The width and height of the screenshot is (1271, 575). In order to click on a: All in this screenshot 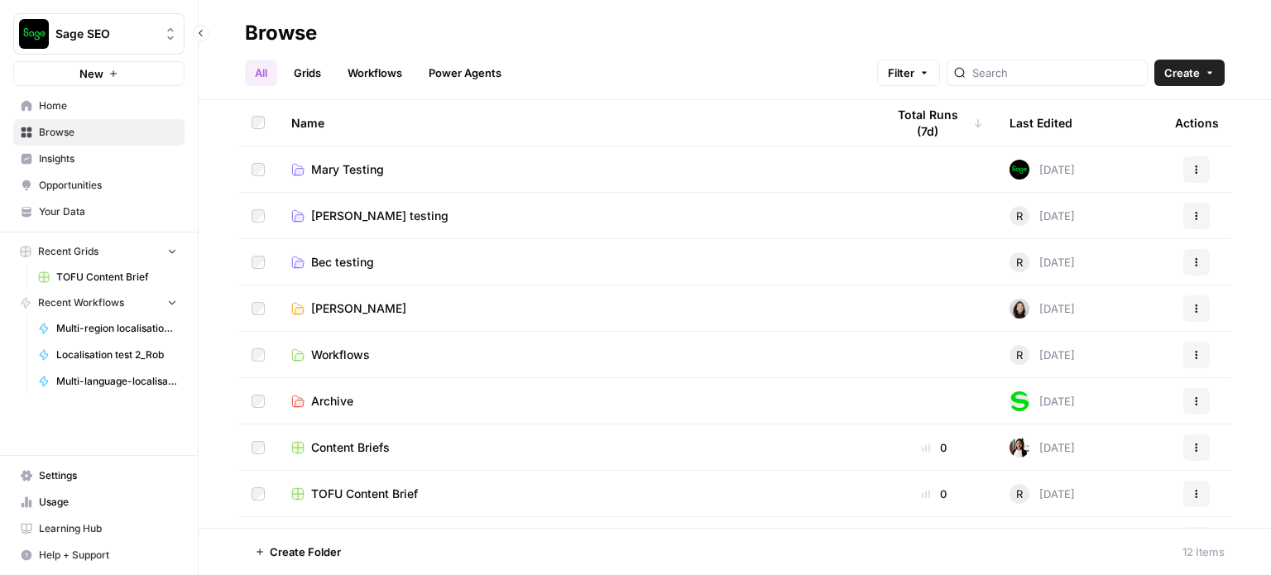, I will do `click(261, 73)`.